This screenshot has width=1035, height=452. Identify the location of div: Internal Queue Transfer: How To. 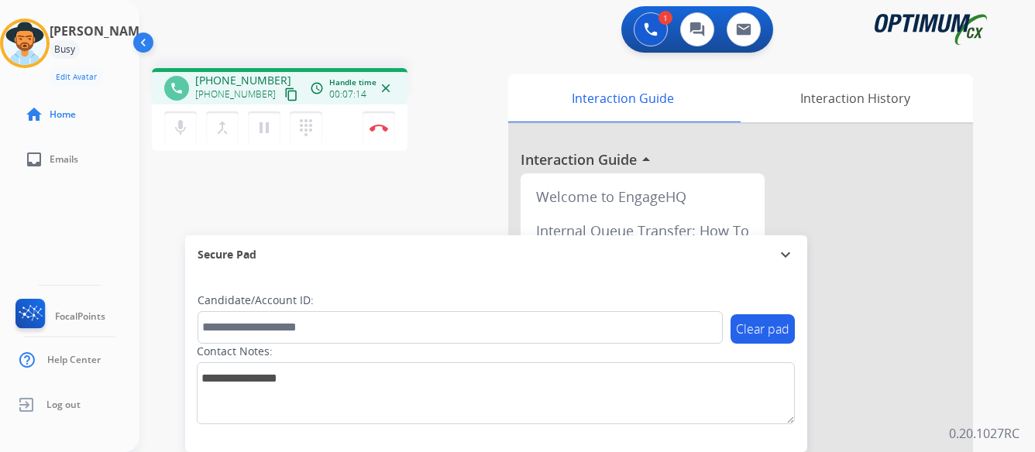
(642, 231).